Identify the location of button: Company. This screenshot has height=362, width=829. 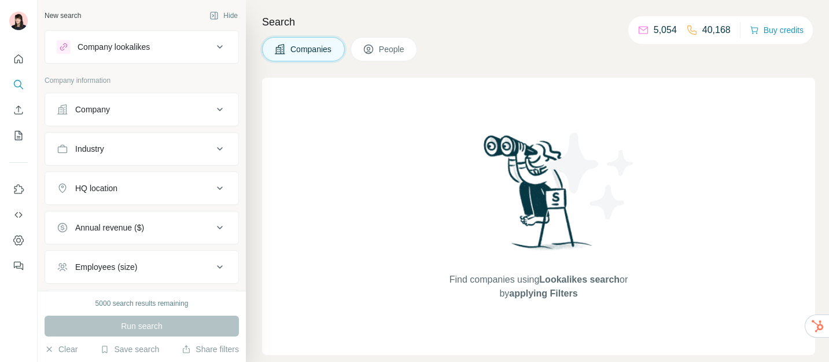
(142, 109).